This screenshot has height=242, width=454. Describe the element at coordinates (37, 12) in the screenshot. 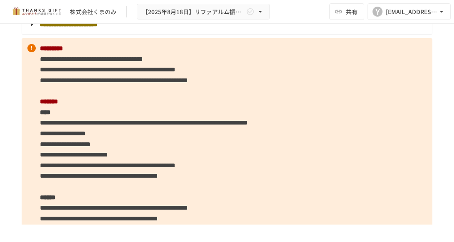

I see `img: mMP1OxWUAhQbsRWCurg7vIHe5HqDpP7qZo7fRoNLXQh` at that location.